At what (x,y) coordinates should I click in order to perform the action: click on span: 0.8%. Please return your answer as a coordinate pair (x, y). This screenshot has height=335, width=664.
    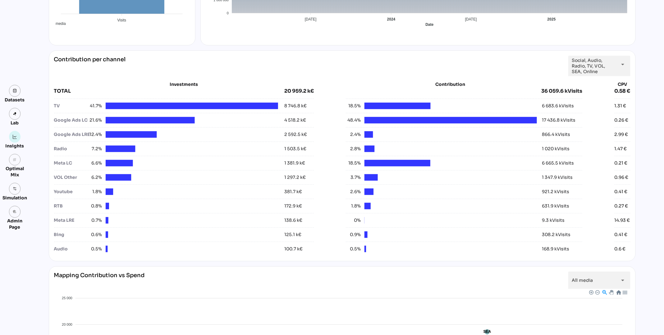
    Looking at the image, I should click on (95, 206).